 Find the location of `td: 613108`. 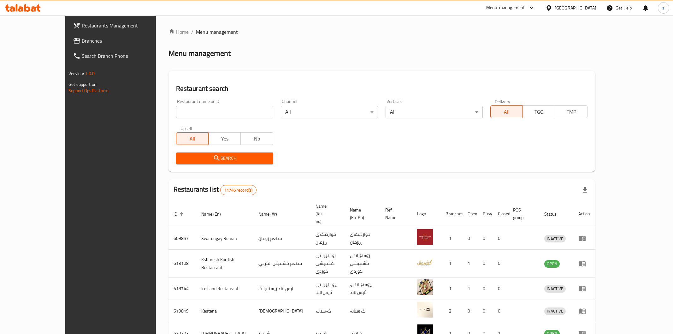

td: 613108 is located at coordinates (182, 264).